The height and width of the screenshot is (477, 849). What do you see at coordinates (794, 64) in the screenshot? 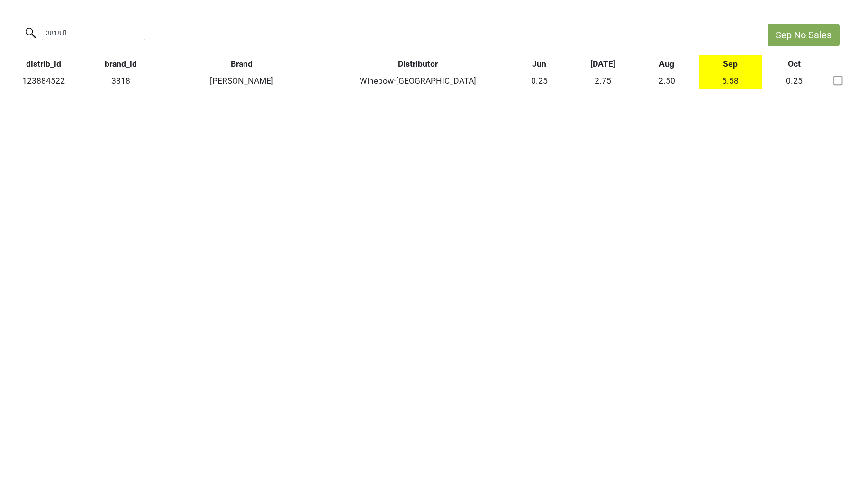
I see `th: Oct: activate to sort column ascending` at bounding box center [794, 64].